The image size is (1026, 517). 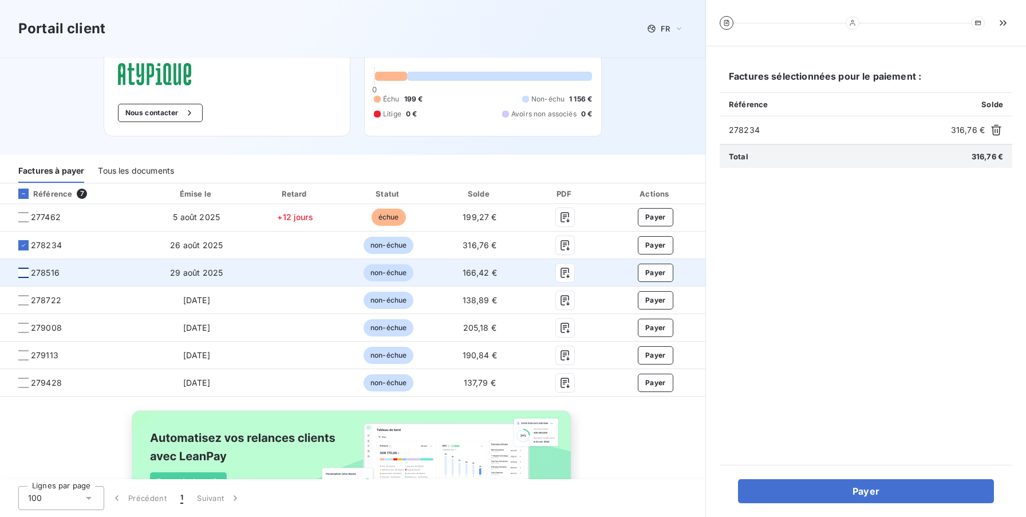 What do you see at coordinates (136, 171) in the screenshot?
I see `div: Tous les documents` at bounding box center [136, 171].